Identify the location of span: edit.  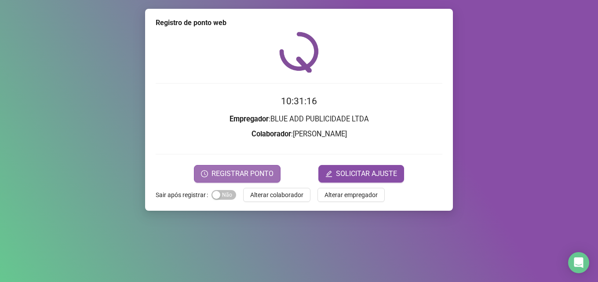
(329, 174).